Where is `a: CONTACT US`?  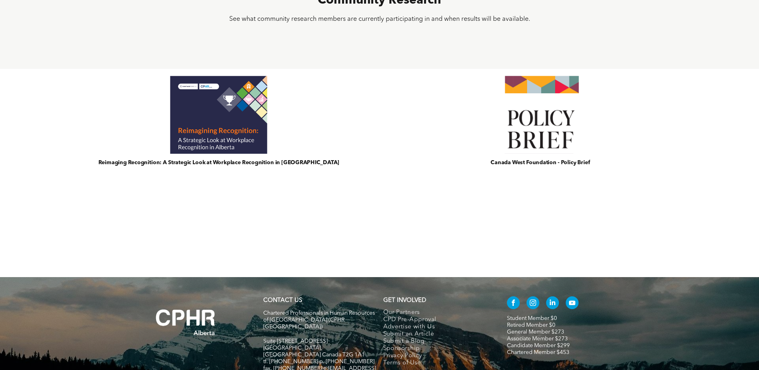
a: CONTACT US is located at coordinates (282, 300).